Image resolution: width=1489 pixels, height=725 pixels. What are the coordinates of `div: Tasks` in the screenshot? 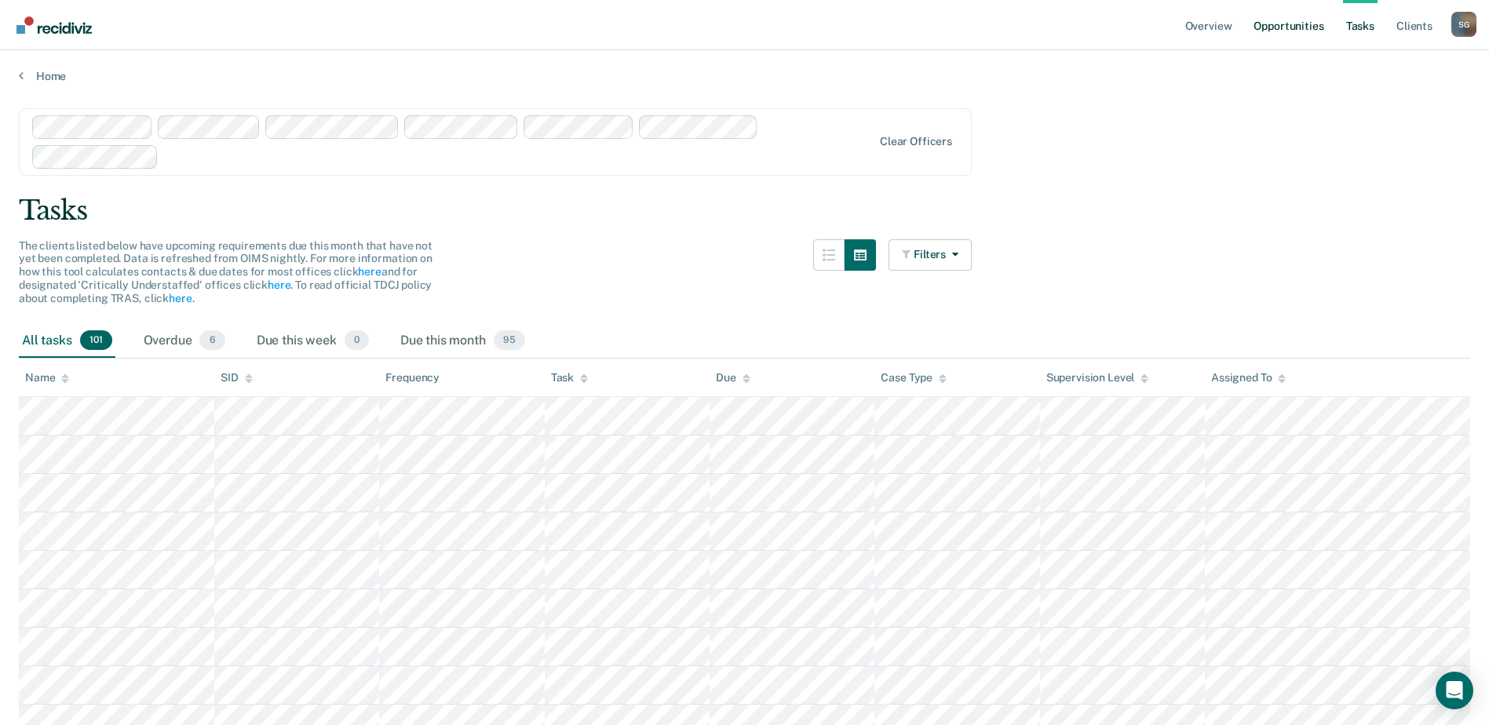 It's located at (744, 210).